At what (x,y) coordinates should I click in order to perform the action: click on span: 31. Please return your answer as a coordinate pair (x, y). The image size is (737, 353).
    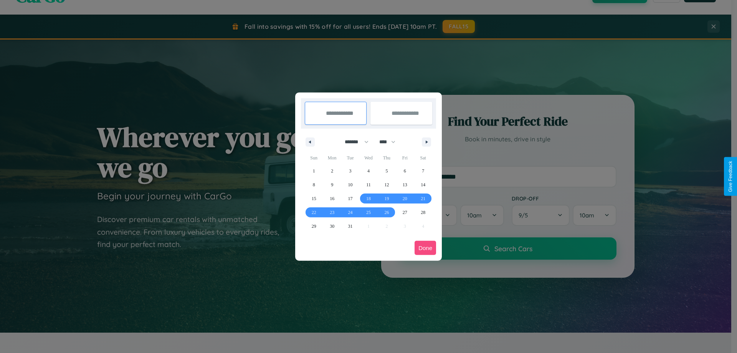
    Looking at the image, I should click on (351, 226).